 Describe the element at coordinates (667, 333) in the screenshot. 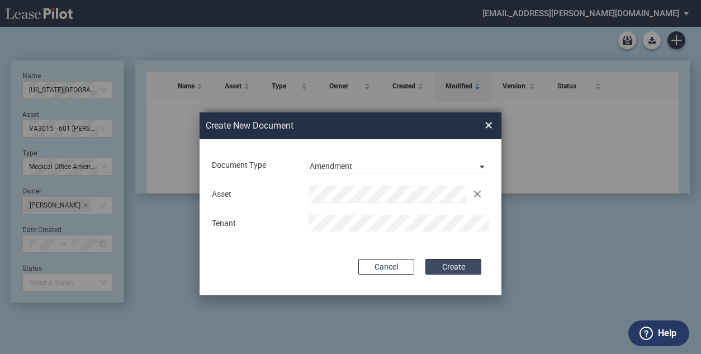

I see `label: Help` at that location.